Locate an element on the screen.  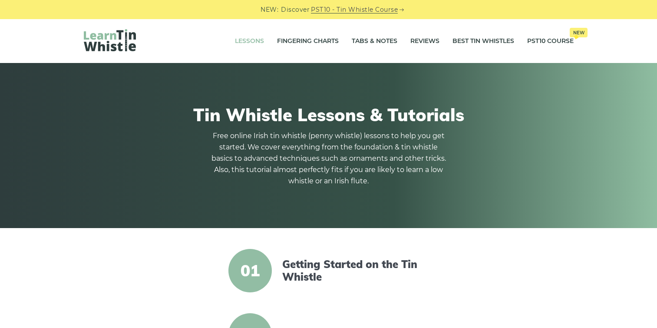
a: Reviews is located at coordinates (425, 41).